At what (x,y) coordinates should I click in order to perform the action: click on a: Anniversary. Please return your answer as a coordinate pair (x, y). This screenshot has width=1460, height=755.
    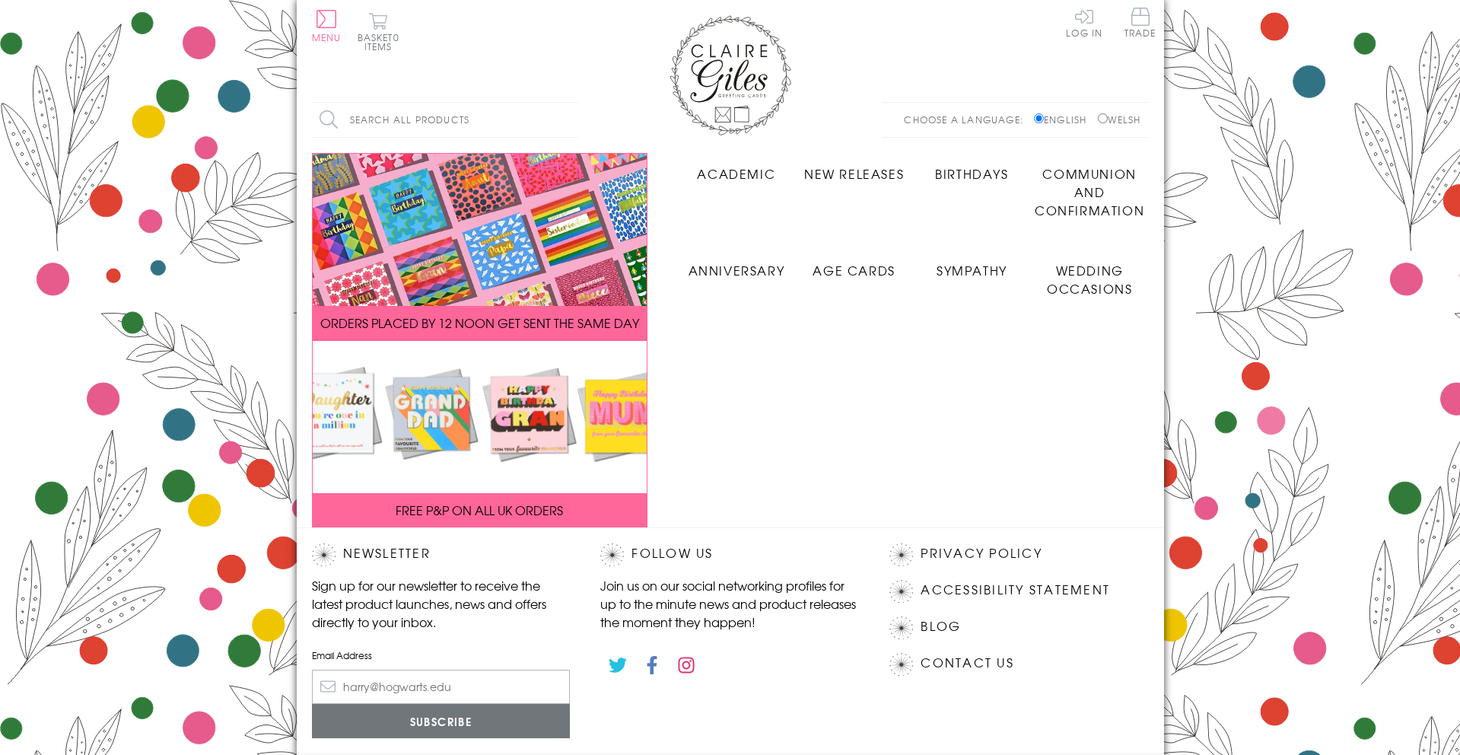
    Looking at the image, I should click on (736, 264).